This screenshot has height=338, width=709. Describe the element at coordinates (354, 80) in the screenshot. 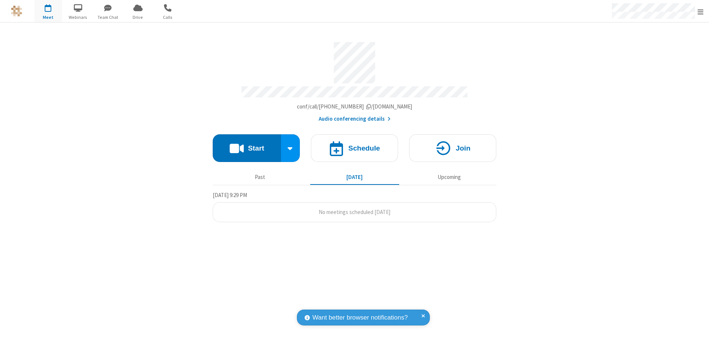

I see `section: Account details` at that location.